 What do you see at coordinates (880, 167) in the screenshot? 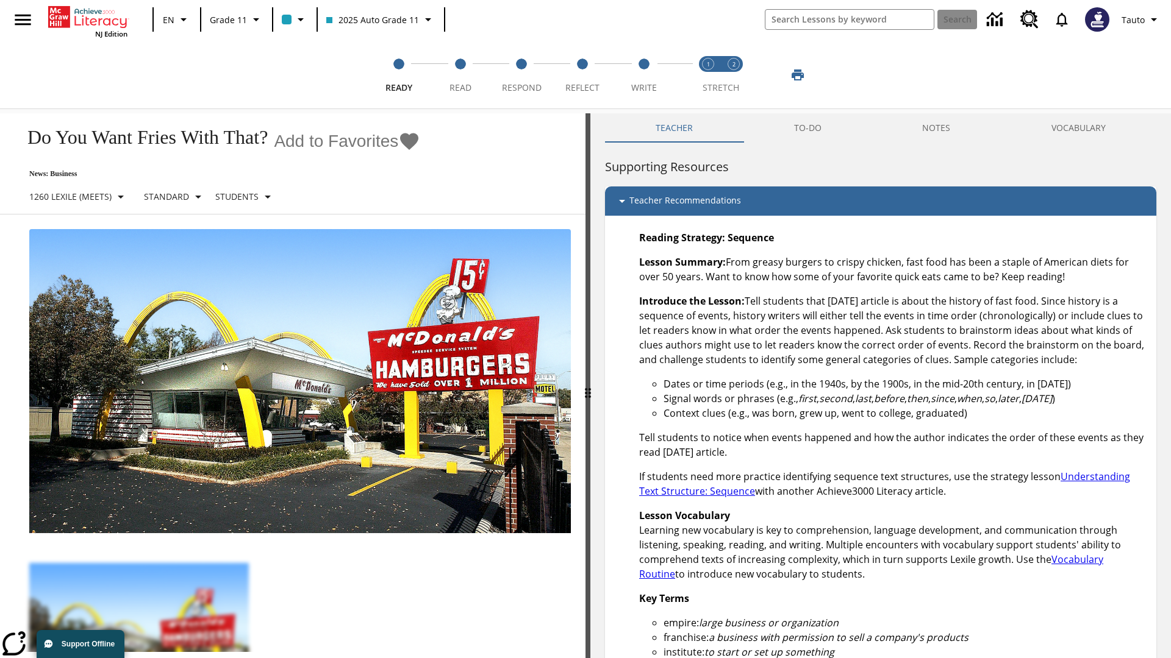
I see `h6: Supporting Resources` at bounding box center [880, 167].